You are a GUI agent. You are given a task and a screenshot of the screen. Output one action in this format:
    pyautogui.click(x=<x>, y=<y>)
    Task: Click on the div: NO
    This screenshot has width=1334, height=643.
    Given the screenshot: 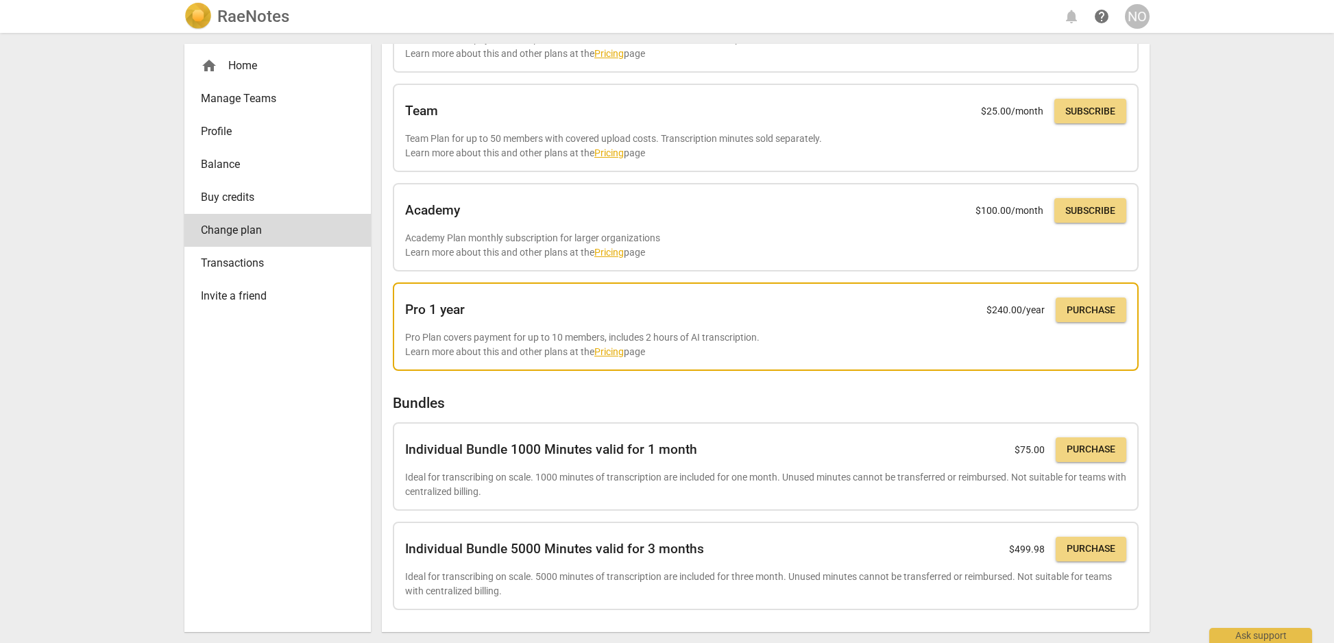 What is the action you would take?
    pyautogui.click(x=1137, y=16)
    